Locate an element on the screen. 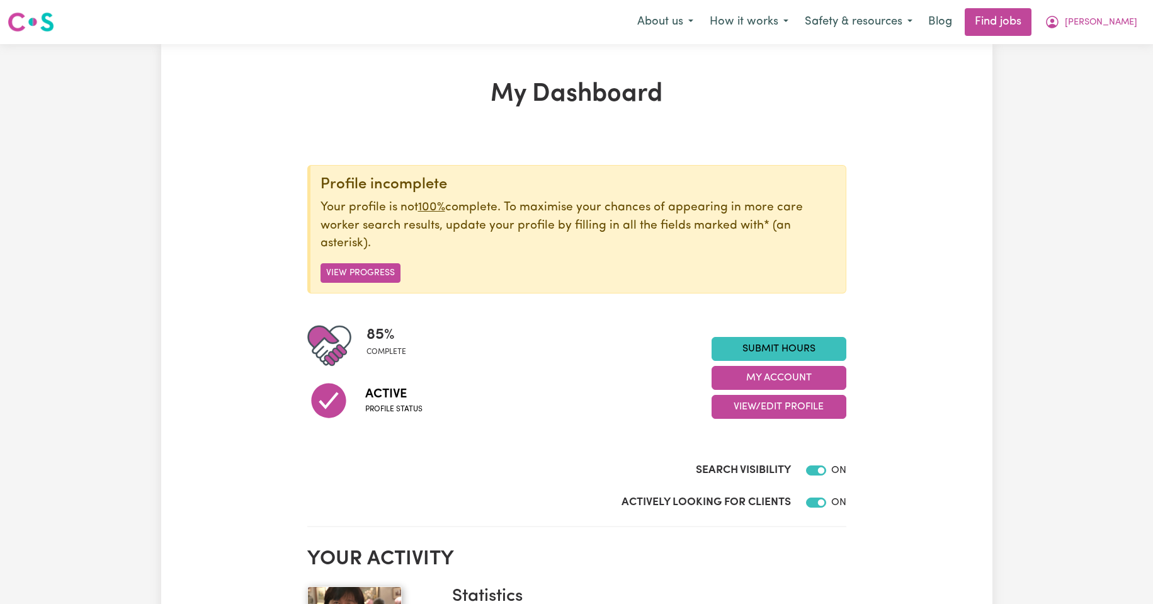  span: complete is located at coordinates (386, 352).